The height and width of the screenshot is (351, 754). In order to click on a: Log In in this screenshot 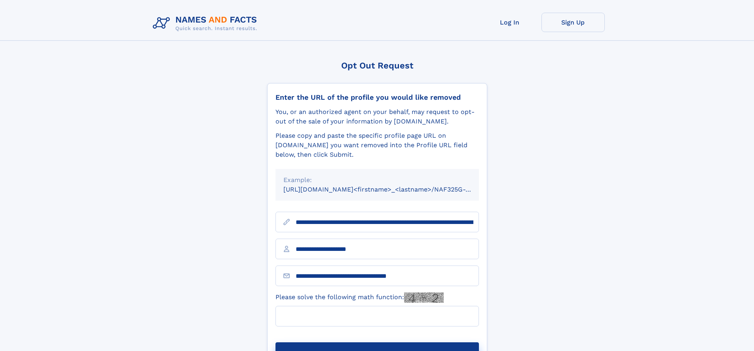, I will do `click(510, 22)`.